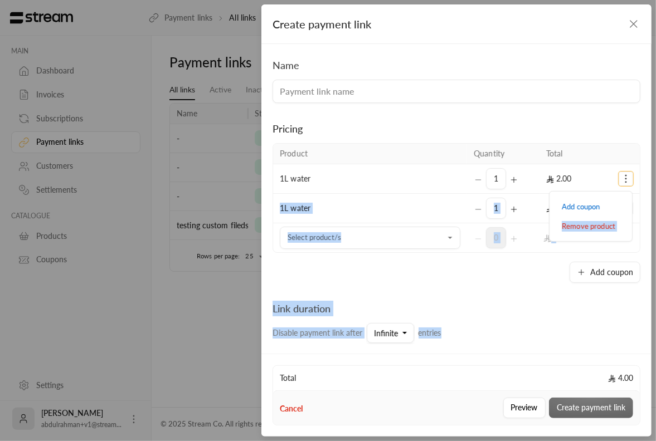 This screenshot has width=656, height=441. What do you see at coordinates (321, 24) in the screenshot?
I see `span: Create payment link` at bounding box center [321, 24].